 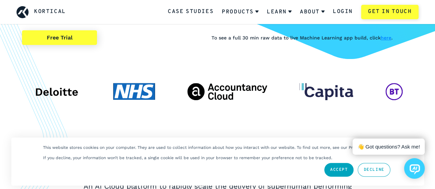 I want to click on a: Case Studies, so click(x=190, y=12).